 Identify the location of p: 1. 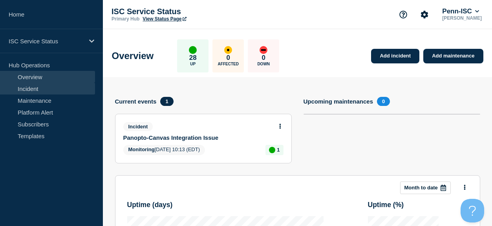
(278, 149).